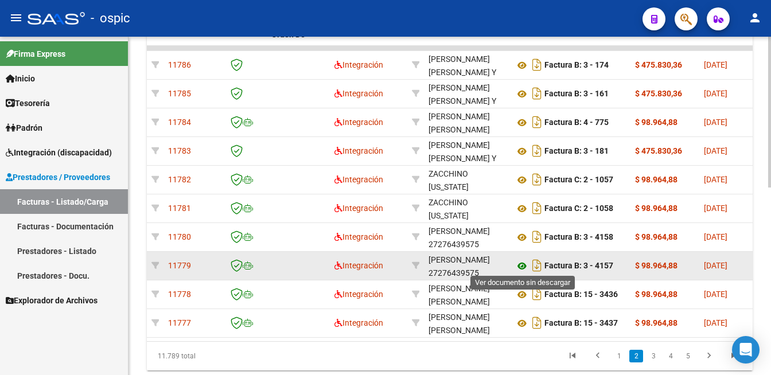 The image size is (771, 375). I want to click on li: page 1, so click(619, 356).